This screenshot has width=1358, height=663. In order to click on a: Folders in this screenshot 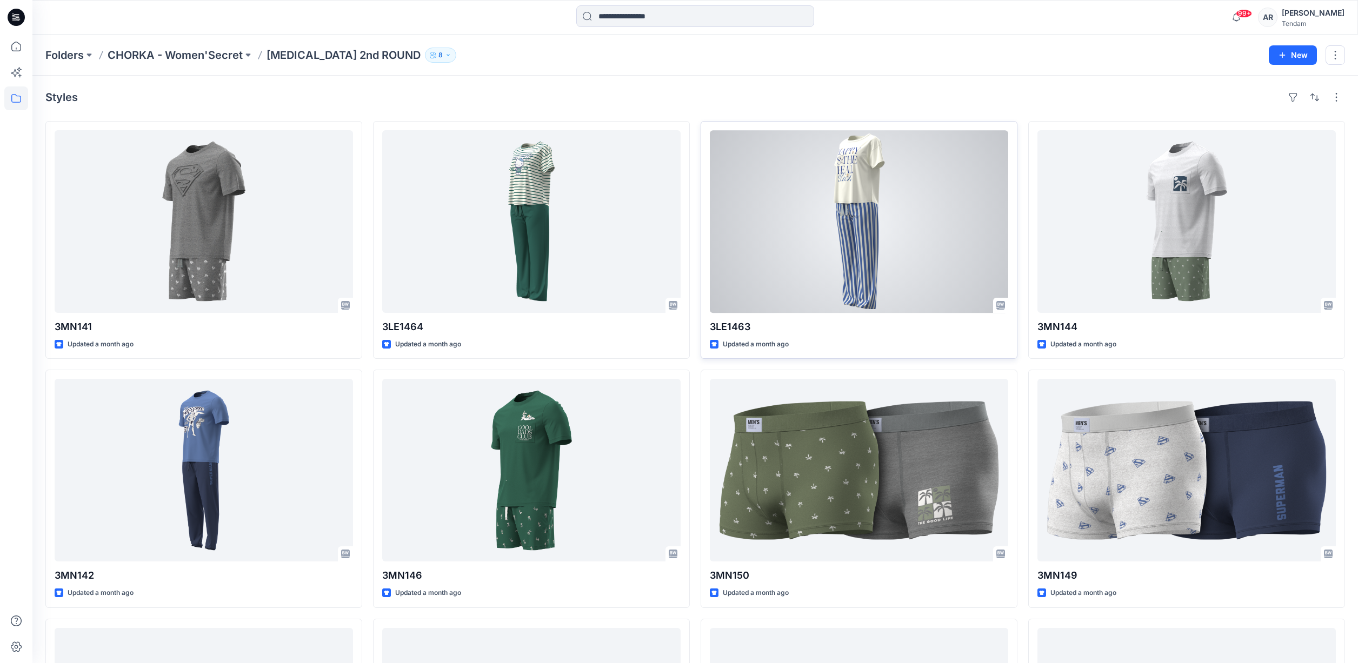, I will do `click(64, 55)`.